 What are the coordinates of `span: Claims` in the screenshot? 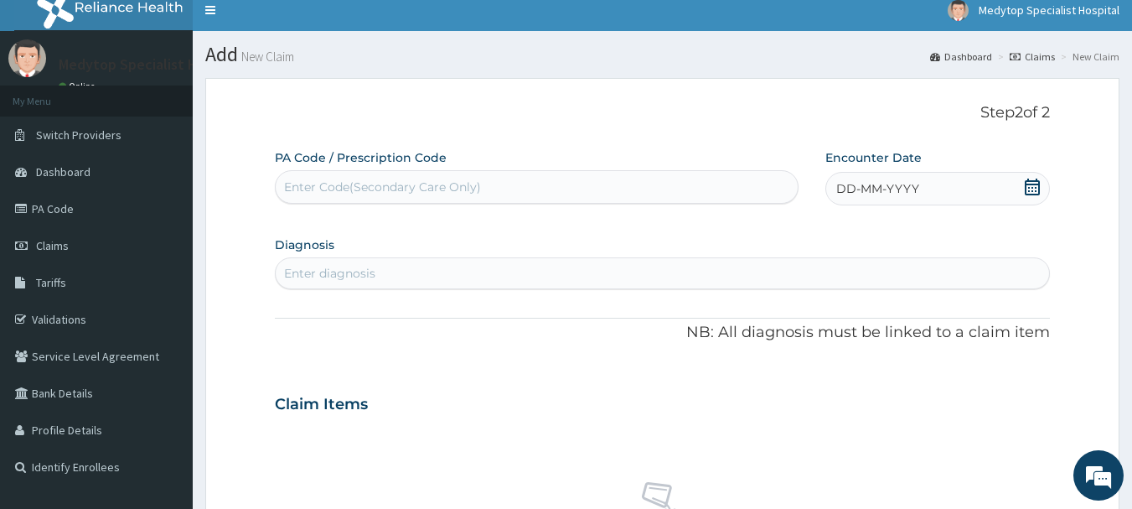 It's located at (52, 246).